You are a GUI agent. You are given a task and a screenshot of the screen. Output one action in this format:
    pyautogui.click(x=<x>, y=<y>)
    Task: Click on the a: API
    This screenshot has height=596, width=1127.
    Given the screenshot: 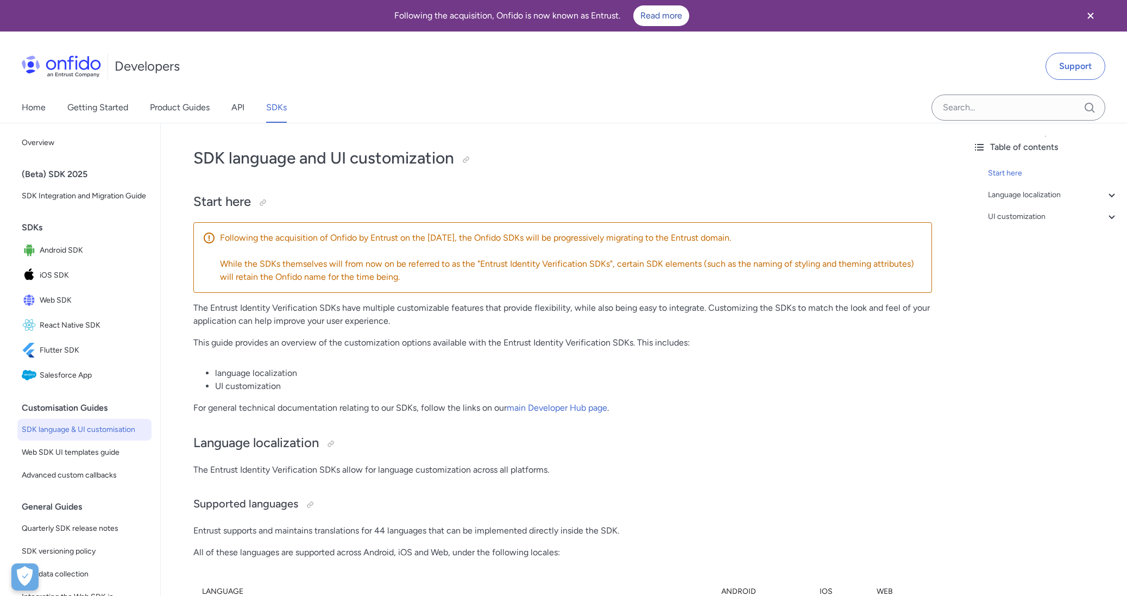 What is the action you would take?
    pyautogui.click(x=238, y=108)
    